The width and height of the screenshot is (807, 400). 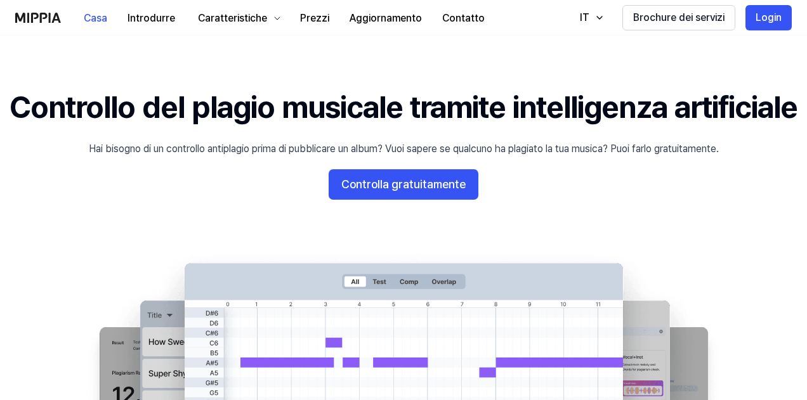 What do you see at coordinates (403, 107) in the screenshot?
I see `font: Controllo del plagio musicale tramite intelligenza artificiale` at bounding box center [403, 107].